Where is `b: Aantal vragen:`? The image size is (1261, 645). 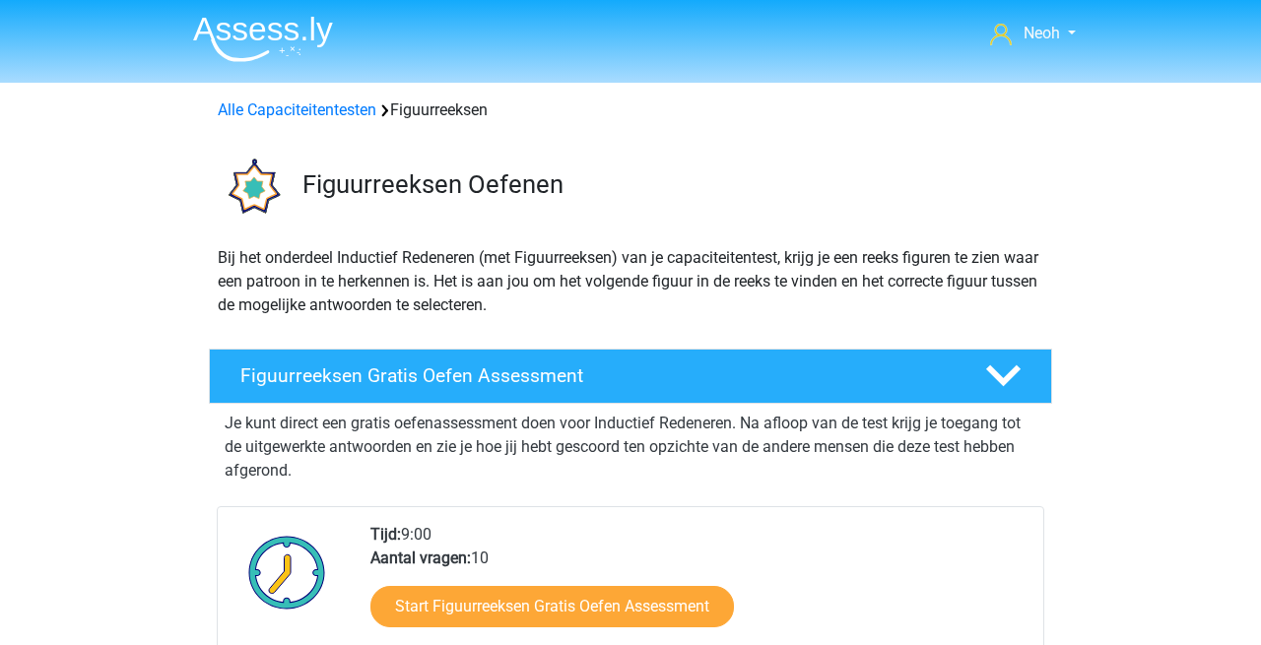 b: Aantal vragen: is located at coordinates (421, 558).